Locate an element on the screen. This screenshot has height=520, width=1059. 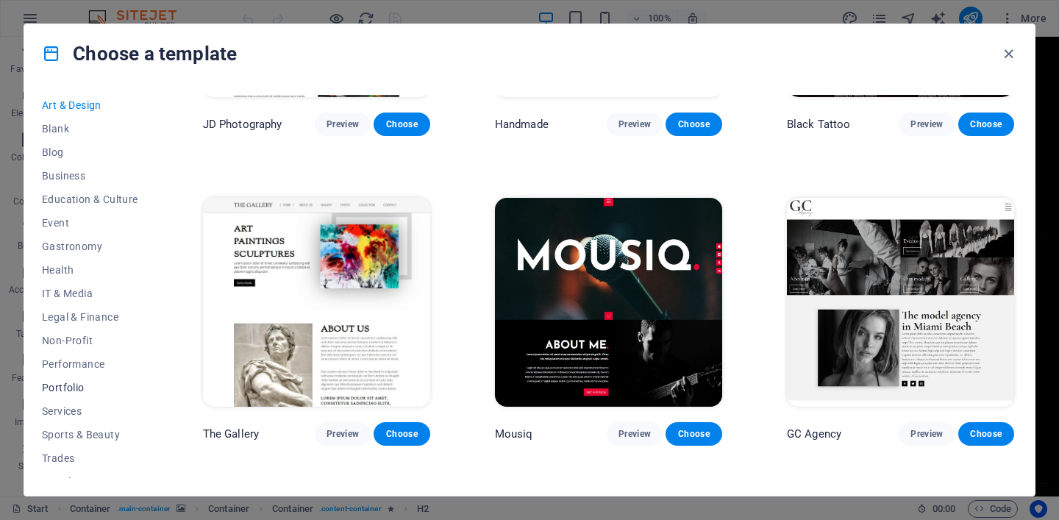
span: Blank is located at coordinates (90, 129).